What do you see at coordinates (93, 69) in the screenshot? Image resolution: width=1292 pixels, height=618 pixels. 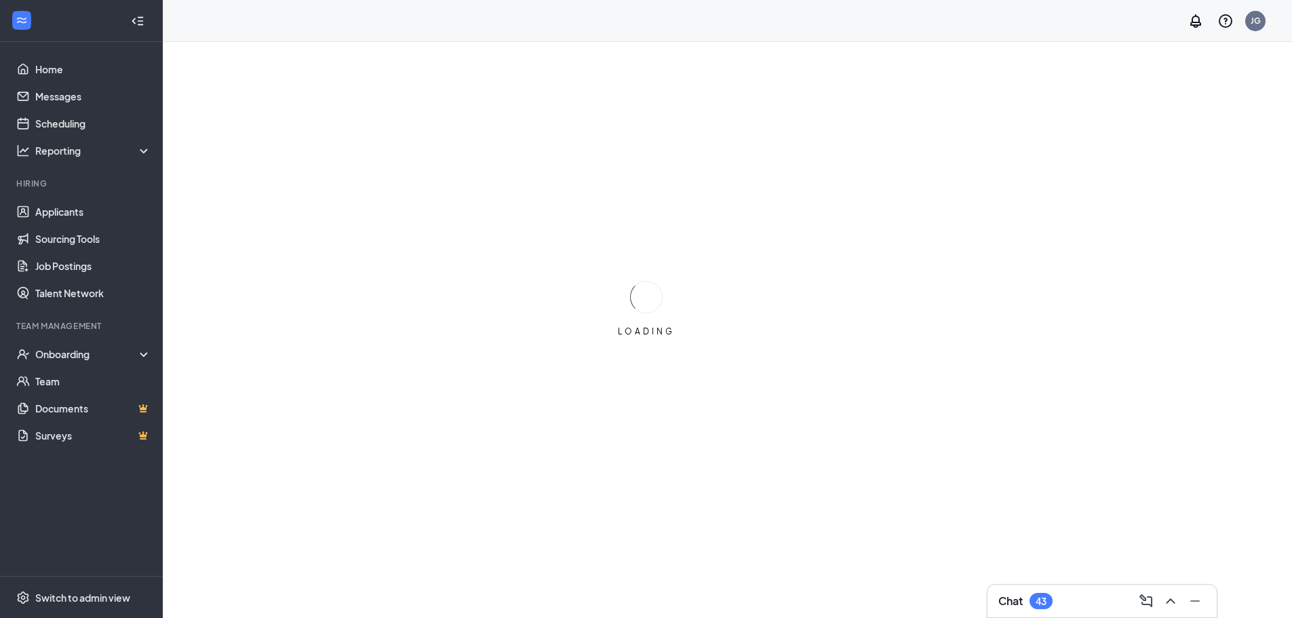 I see `a: Home` at bounding box center [93, 69].